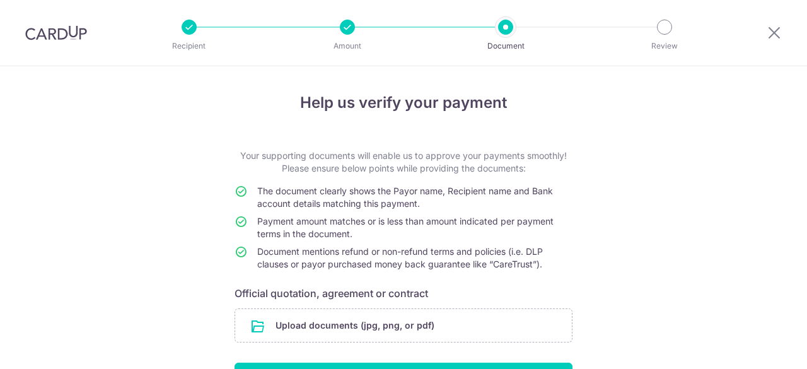 The width and height of the screenshot is (807, 369). I want to click on span: Document mentions refund or non-refund terms and policies (i.e. DLP clauses or payor purchased mo..., so click(400, 257).